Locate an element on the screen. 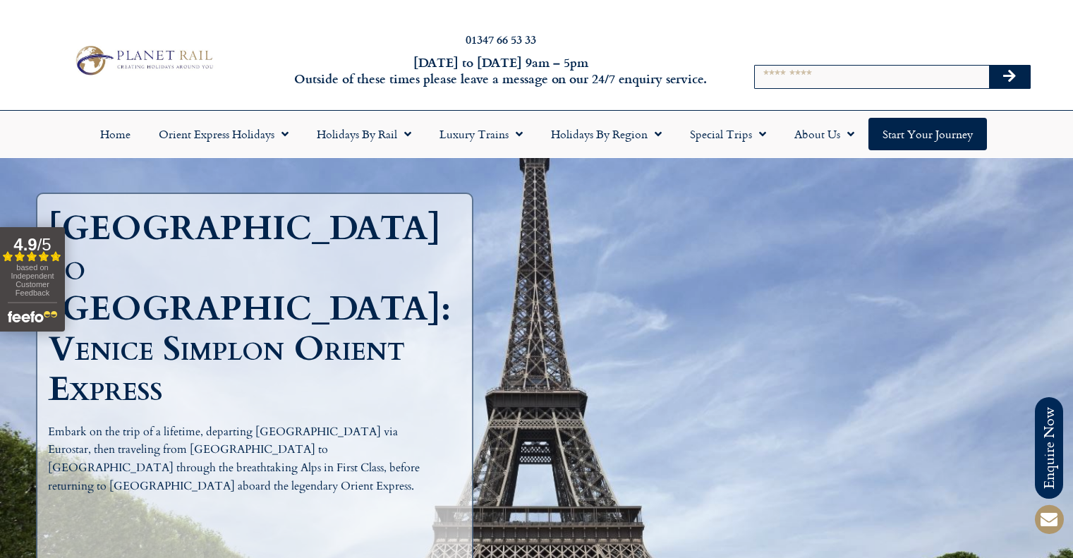 The image size is (1073, 558). a: 01347 66 53 33 is located at coordinates (501, 39).